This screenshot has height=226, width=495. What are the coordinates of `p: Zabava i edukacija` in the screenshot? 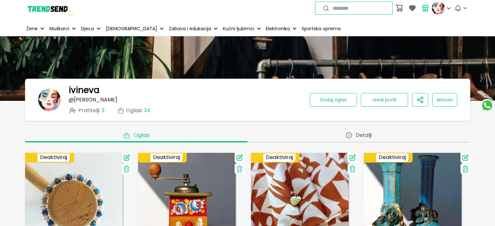 It's located at (190, 29).